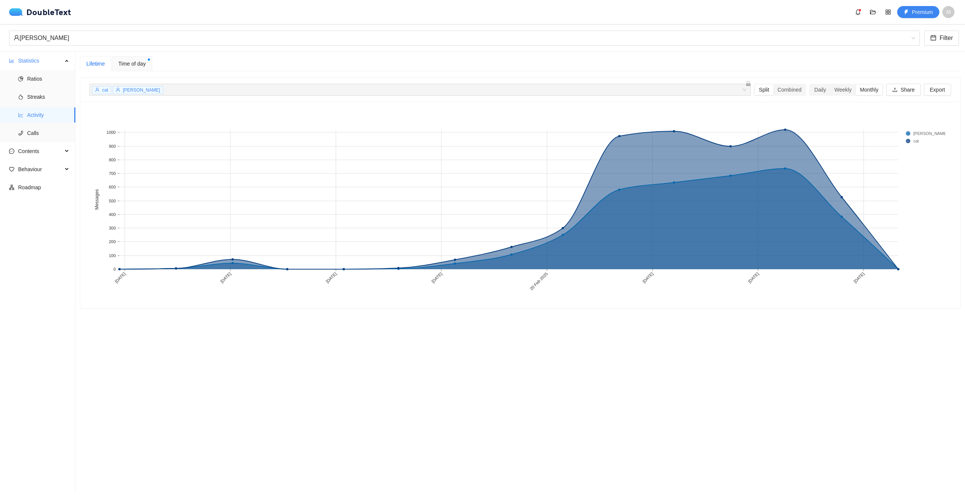 Image resolution: width=965 pixels, height=495 pixels. Describe the element at coordinates (112, 256) in the screenshot. I see `text: 100` at that location.